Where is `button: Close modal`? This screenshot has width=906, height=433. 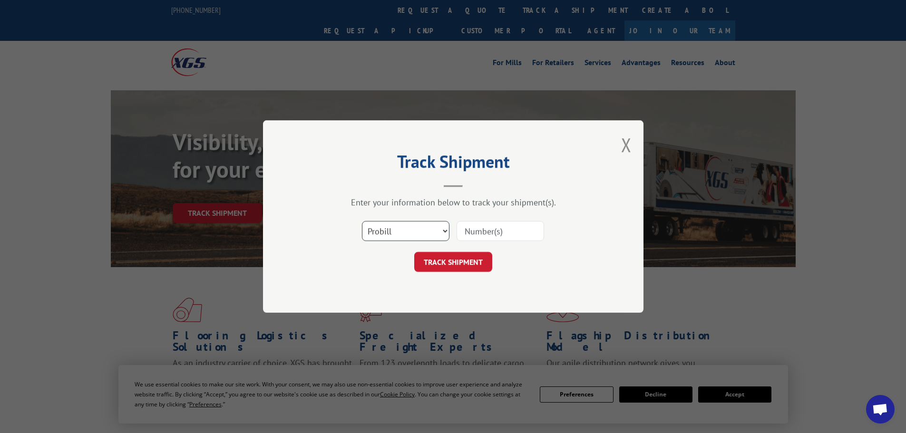
button: Close modal is located at coordinates (627, 145).